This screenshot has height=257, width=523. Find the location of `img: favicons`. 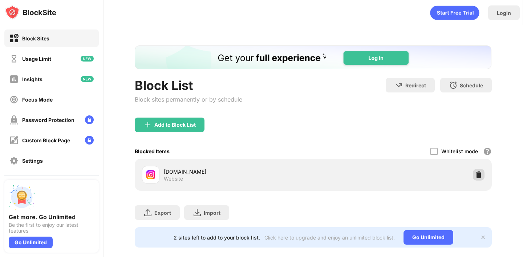

img: favicons is located at coordinates (151, 174).